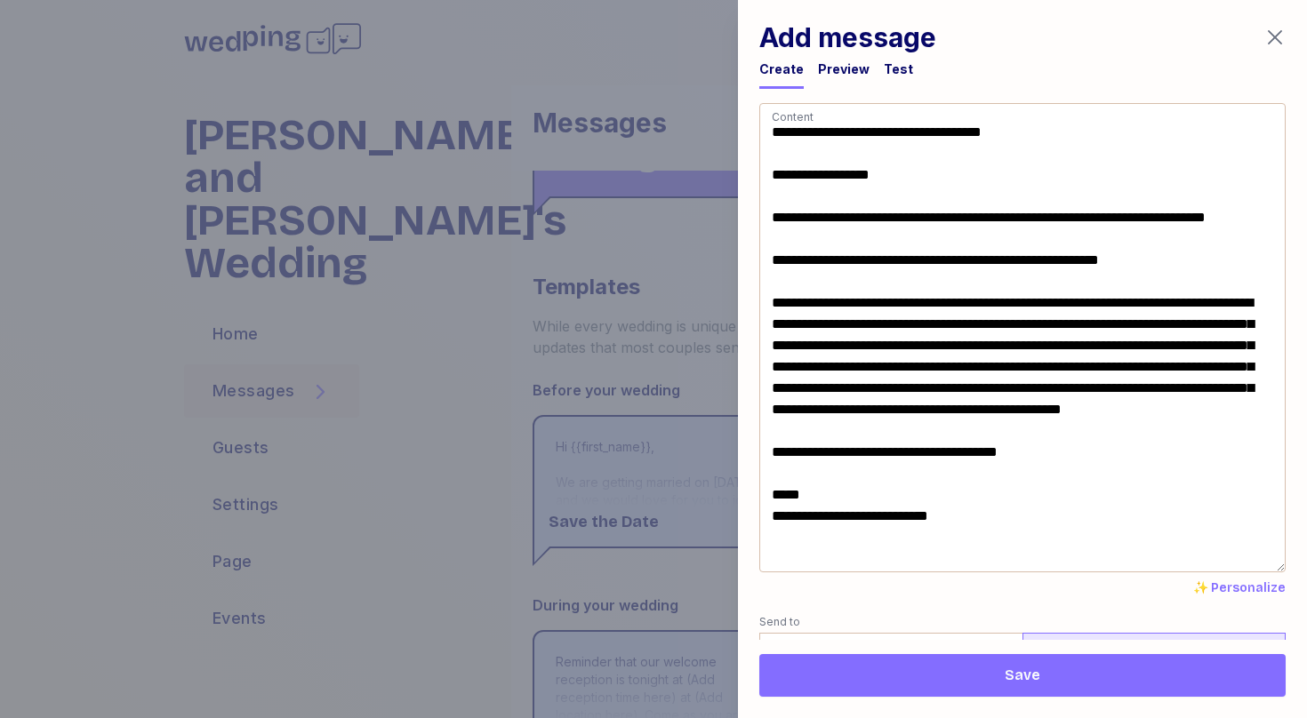  What do you see at coordinates (1022, 622) in the screenshot?
I see `label: Send to` at bounding box center [1022, 622].